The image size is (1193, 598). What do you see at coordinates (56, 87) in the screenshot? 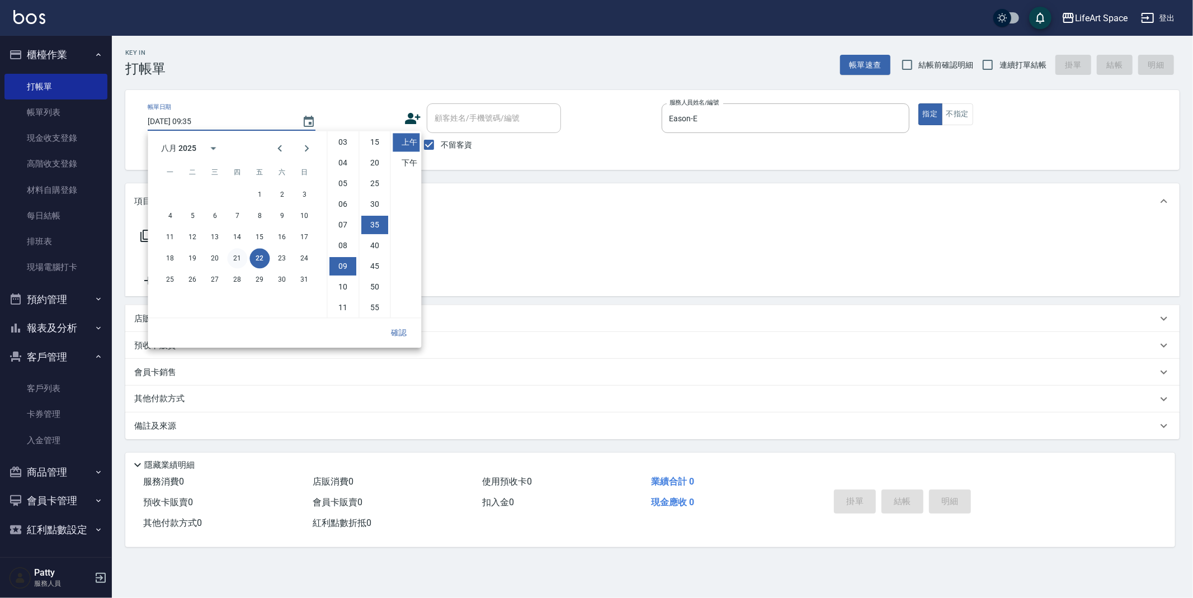
I see `a: 打帳單` at bounding box center [56, 87].